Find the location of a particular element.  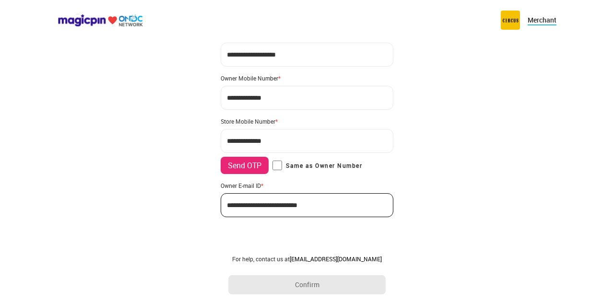

p: Merchant is located at coordinates (542, 20).